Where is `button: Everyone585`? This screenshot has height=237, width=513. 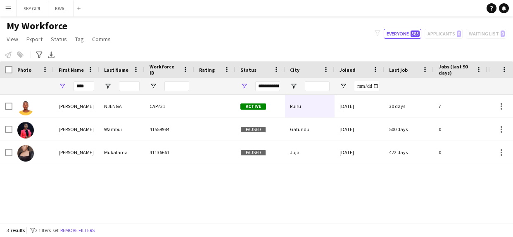 button: Everyone585 is located at coordinates (402, 34).